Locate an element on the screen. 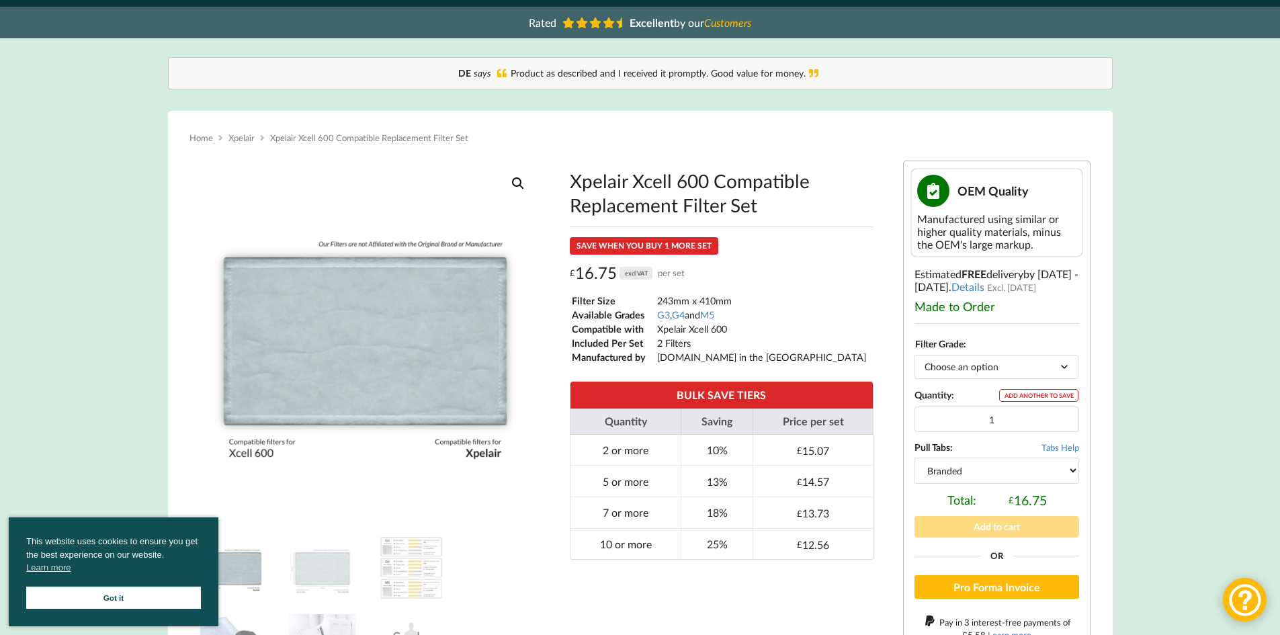 This screenshot has width=1280, height=635. span: Xpelair Xcell 600 Compatible Replacement Filter Set is located at coordinates (369, 138).